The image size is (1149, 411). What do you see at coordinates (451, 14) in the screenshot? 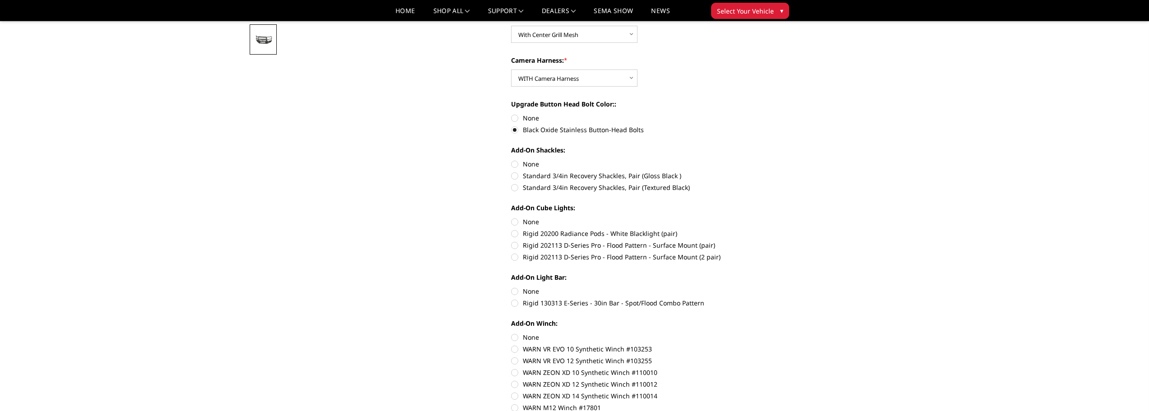
I see `a: shop all` at bounding box center [451, 14].